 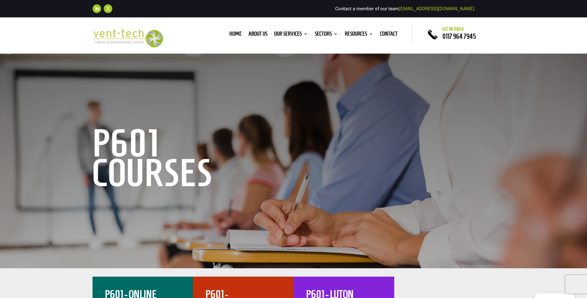 What do you see at coordinates (326, 35) in the screenshot?
I see `a: Sectors` at bounding box center [326, 35].